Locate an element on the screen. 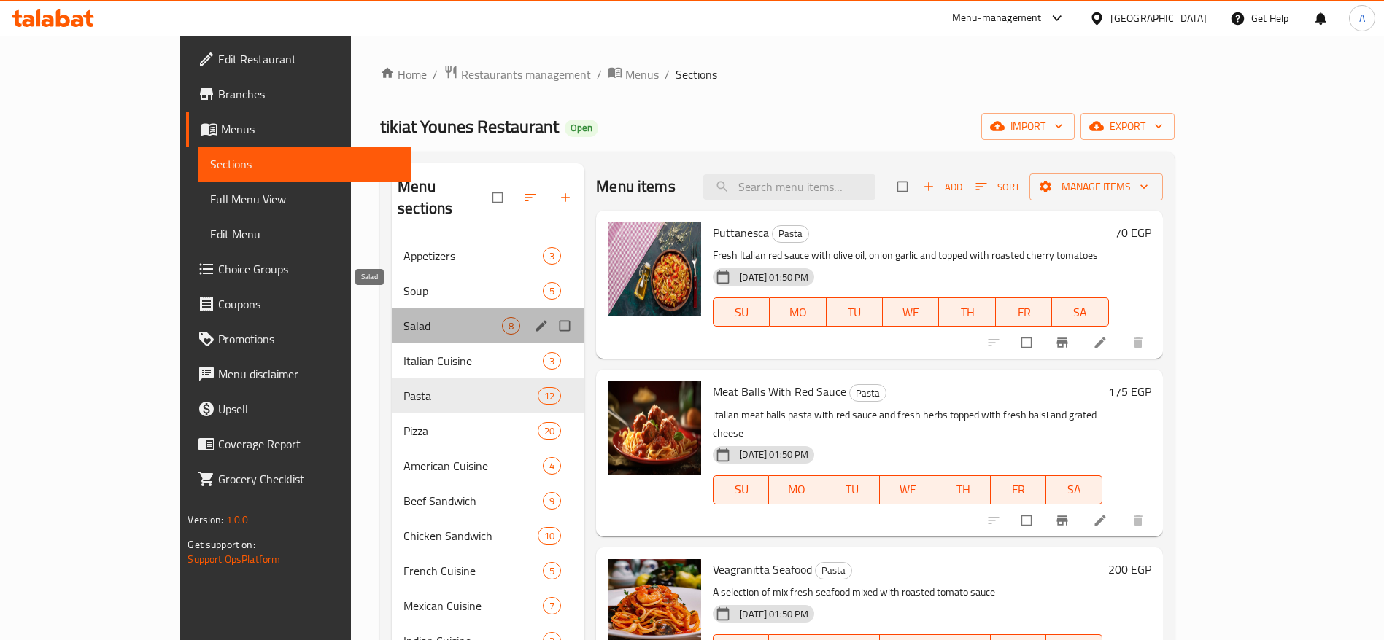 The width and height of the screenshot is (1384, 640). div: Beef Sandwich is located at coordinates (473, 501).